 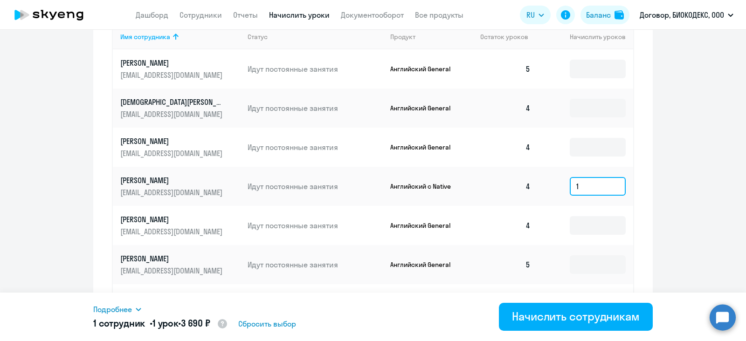 I want to click on div: Начислить сотрудникам, so click(x=576, y=316).